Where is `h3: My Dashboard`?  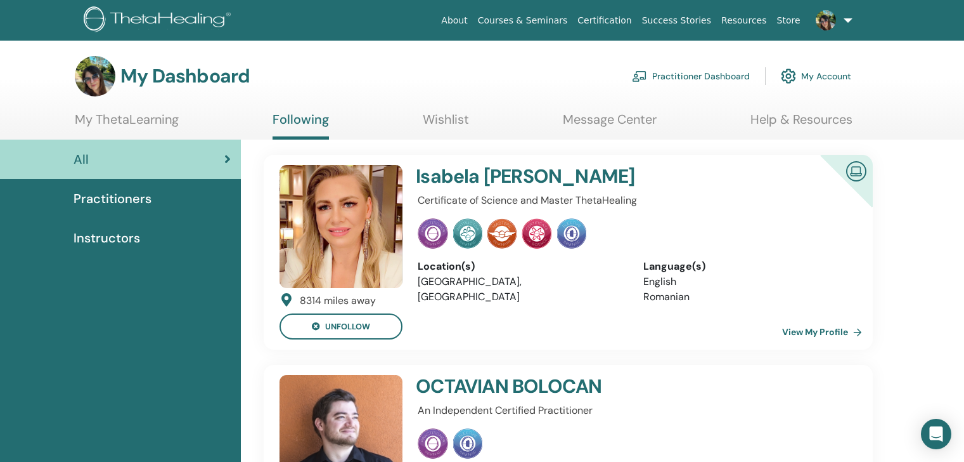 h3: My Dashboard is located at coordinates (185, 76).